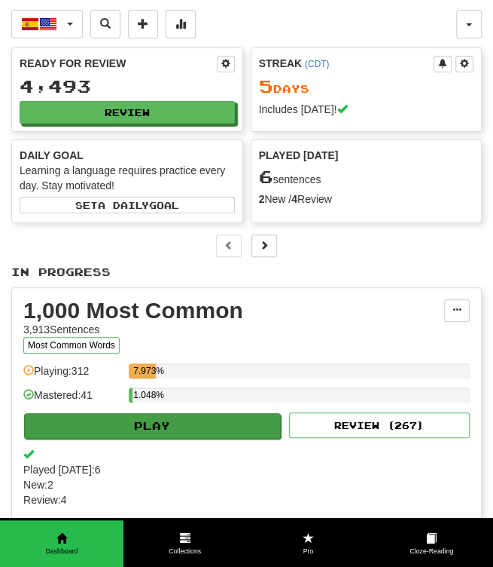 The height and width of the screenshot is (567, 493). What do you see at coordinates (262, 199) in the screenshot?
I see `strong: 2` at bounding box center [262, 199].